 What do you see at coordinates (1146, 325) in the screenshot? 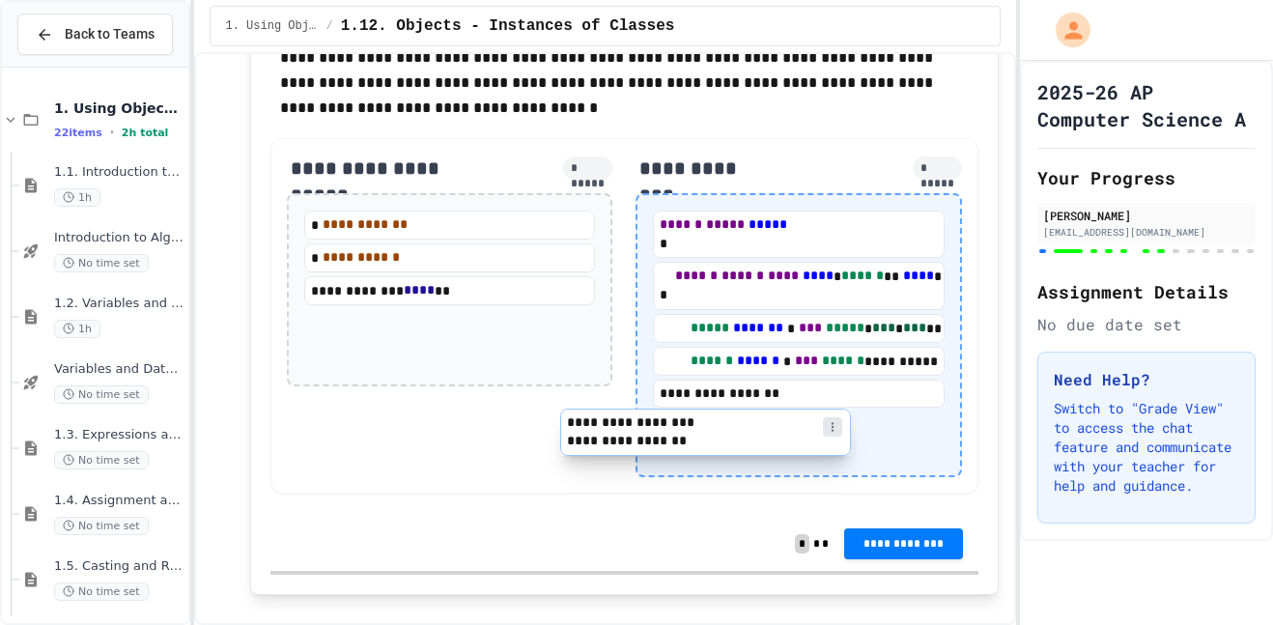
I see `div: No due date set` at bounding box center [1146, 325].